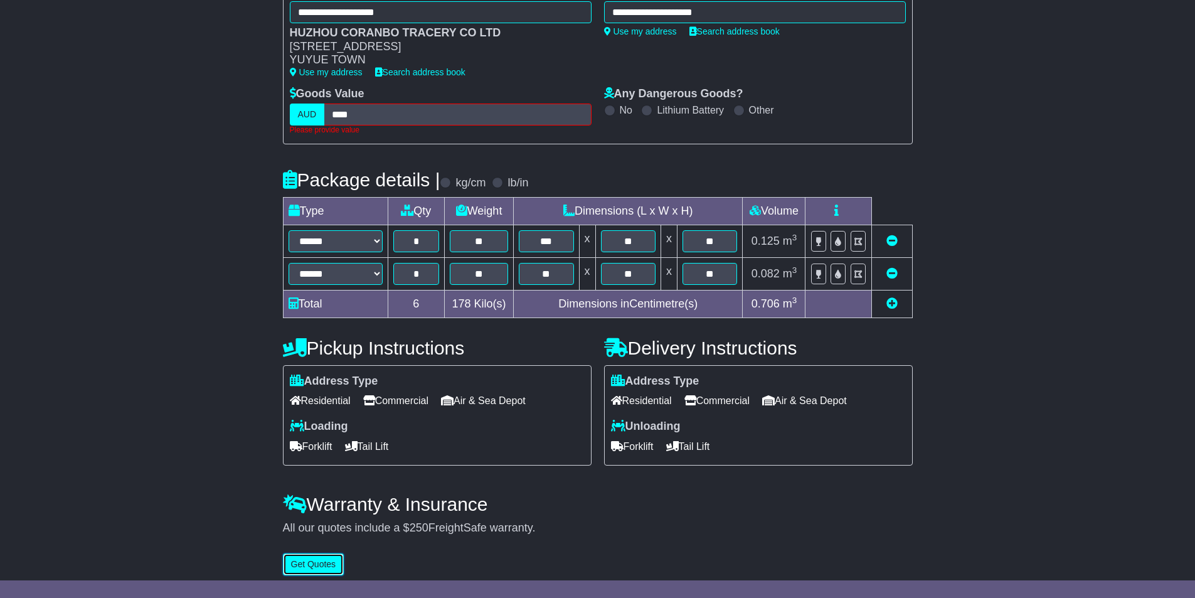 The height and width of the screenshot is (598, 1195). What do you see at coordinates (758, 347) in the screenshot?
I see `h4: Delivery Instructions` at bounding box center [758, 347].